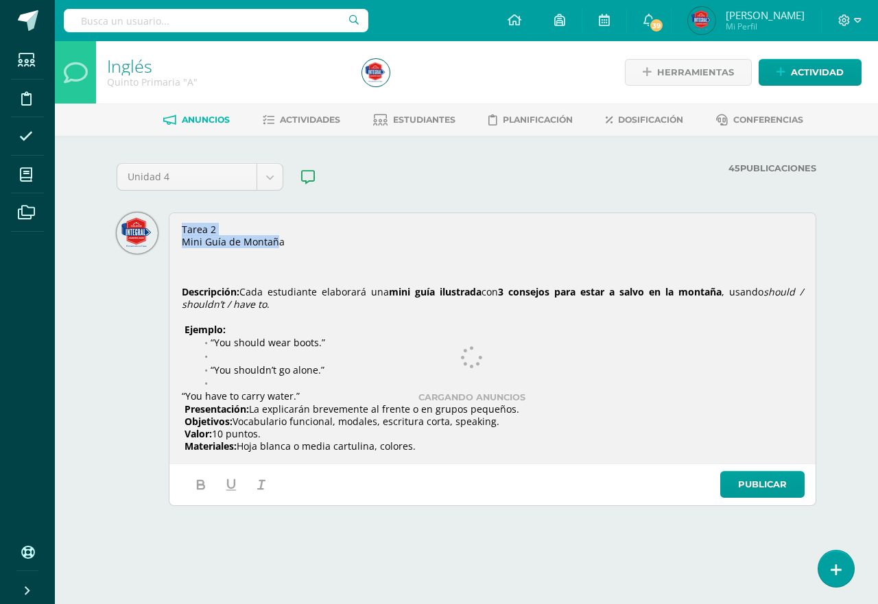 The width and height of the screenshot is (878, 604). I want to click on span: Anuncios, so click(206, 119).